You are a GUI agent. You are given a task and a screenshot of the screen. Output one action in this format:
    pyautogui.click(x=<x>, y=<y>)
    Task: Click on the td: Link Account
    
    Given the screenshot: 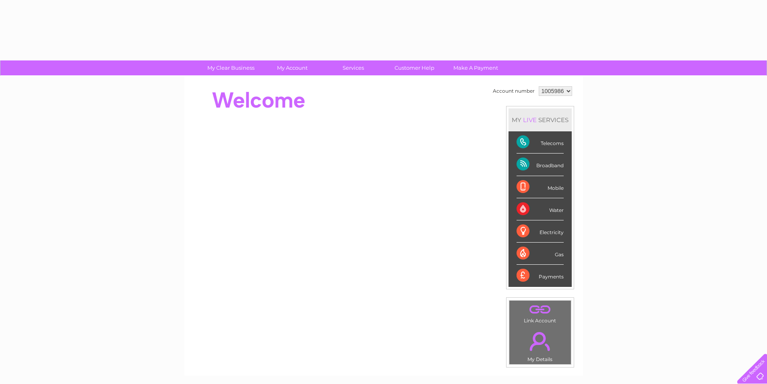 What is the action you would take?
    pyautogui.click(x=540, y=312)
    